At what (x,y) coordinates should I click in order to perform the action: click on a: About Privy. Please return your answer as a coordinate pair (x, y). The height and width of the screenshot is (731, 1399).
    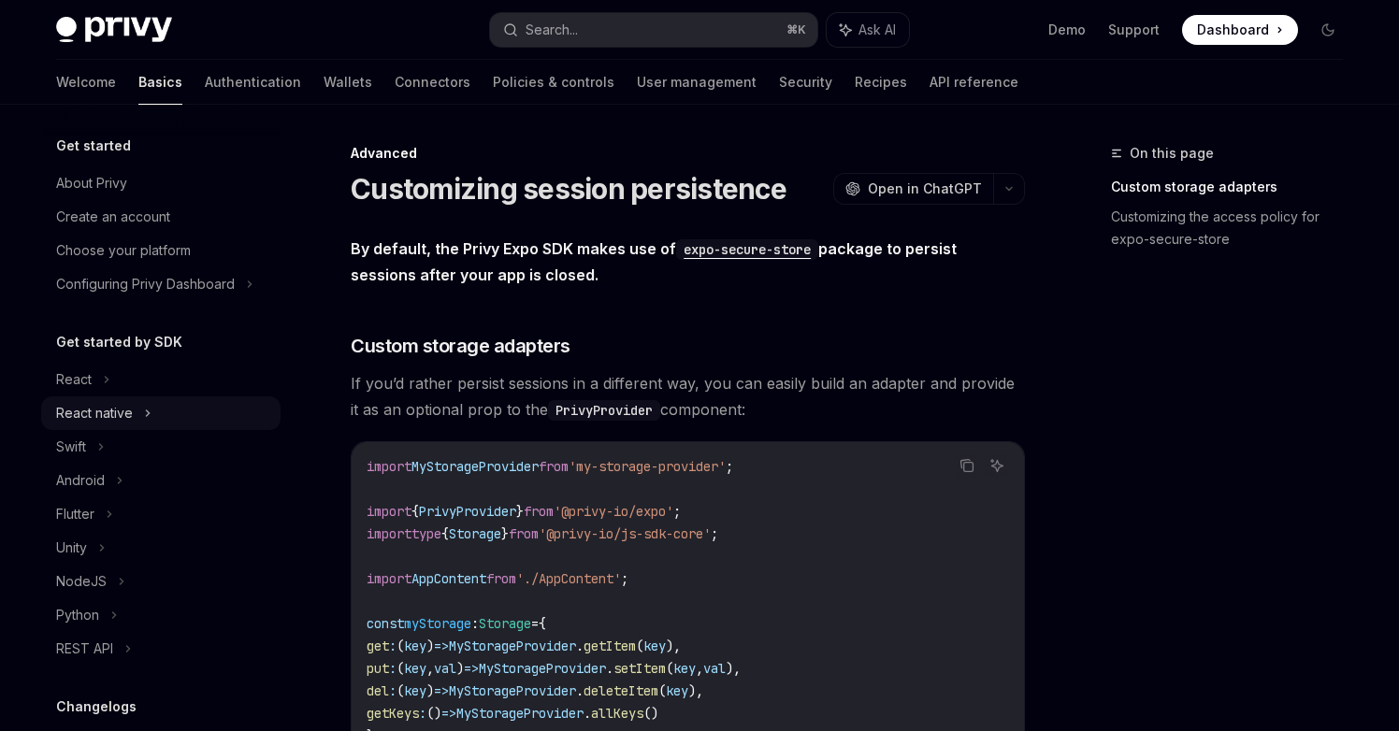
    Looking at the image, I should click on (161, 183).